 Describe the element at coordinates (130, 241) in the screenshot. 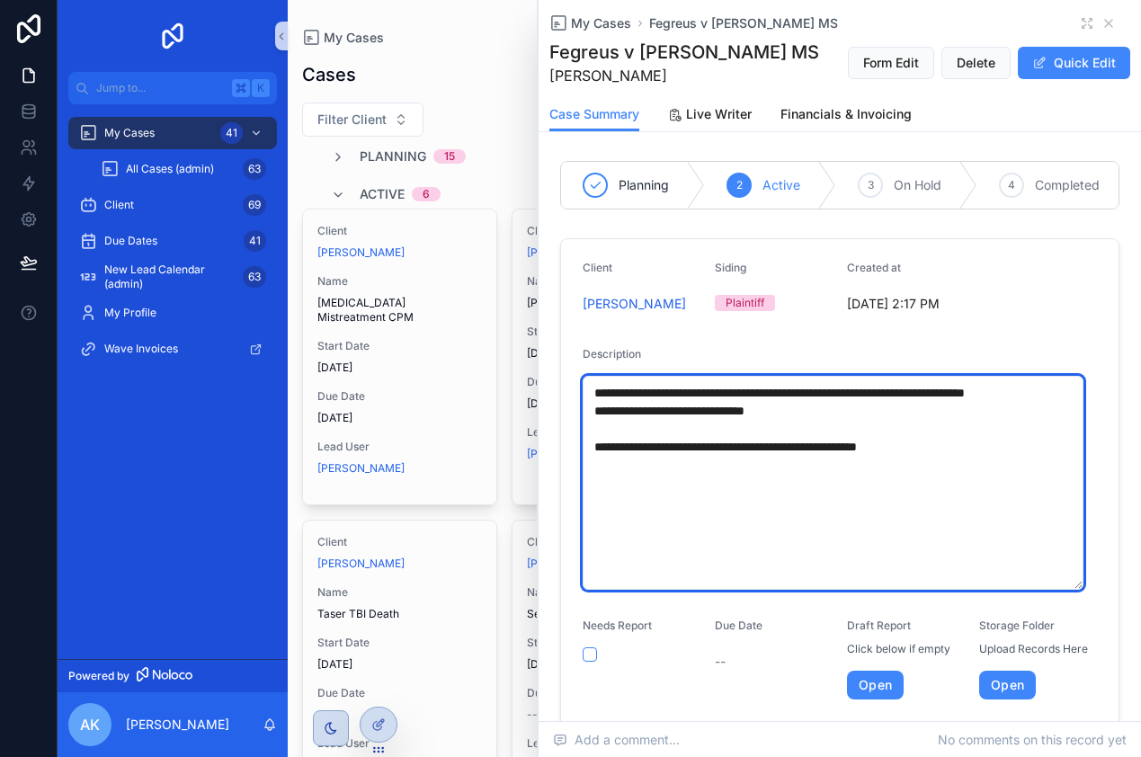

I see `span: Due Dates` at that location.